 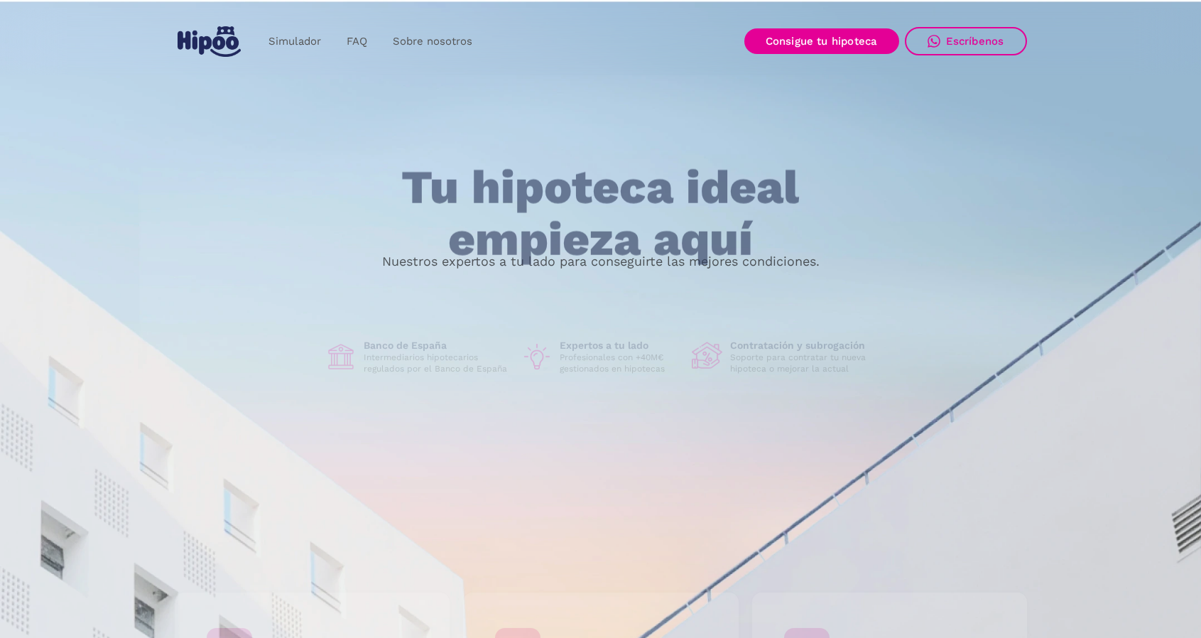 What do you see at coordinates (975, 41) in the screenshot?
I see `div: Escríbenos` at bounding box center [975, 41].